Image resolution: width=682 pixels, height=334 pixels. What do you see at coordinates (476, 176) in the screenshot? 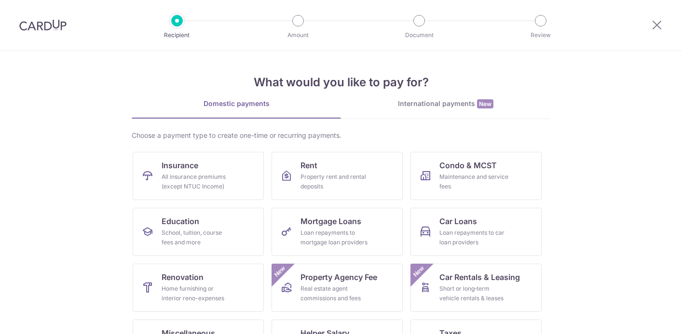
I see `a: Condo & MCSTMaintenance and service fees` at bounding box center [476, 176].